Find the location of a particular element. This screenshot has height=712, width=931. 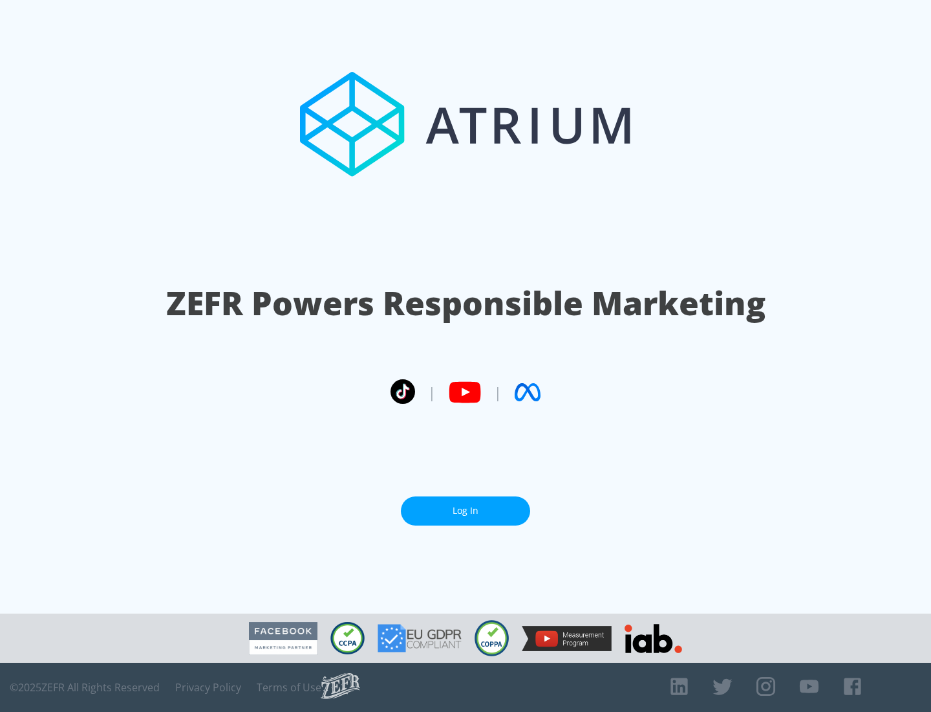

a: Terms of Use is located at coordinates (289, 687).